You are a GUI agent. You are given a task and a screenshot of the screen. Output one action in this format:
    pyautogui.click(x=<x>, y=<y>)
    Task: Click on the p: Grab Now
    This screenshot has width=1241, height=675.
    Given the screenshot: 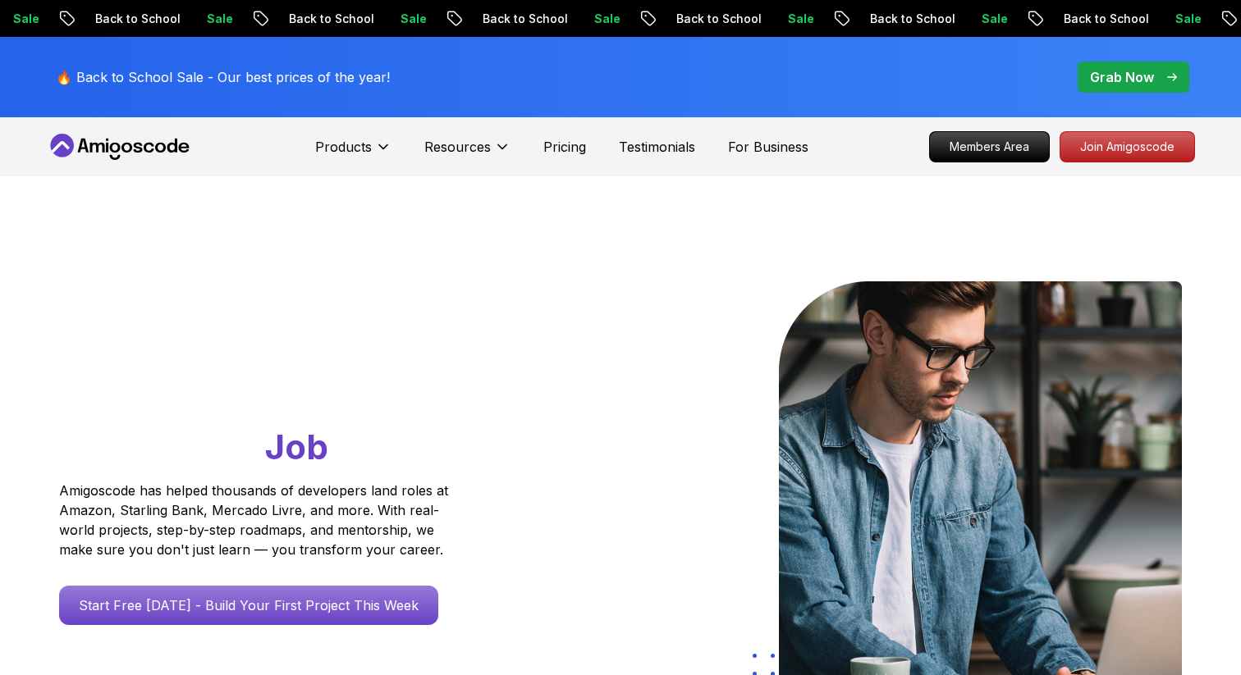 What is the action you would take?
    pyautogui.click(x=1122, y=77)
    